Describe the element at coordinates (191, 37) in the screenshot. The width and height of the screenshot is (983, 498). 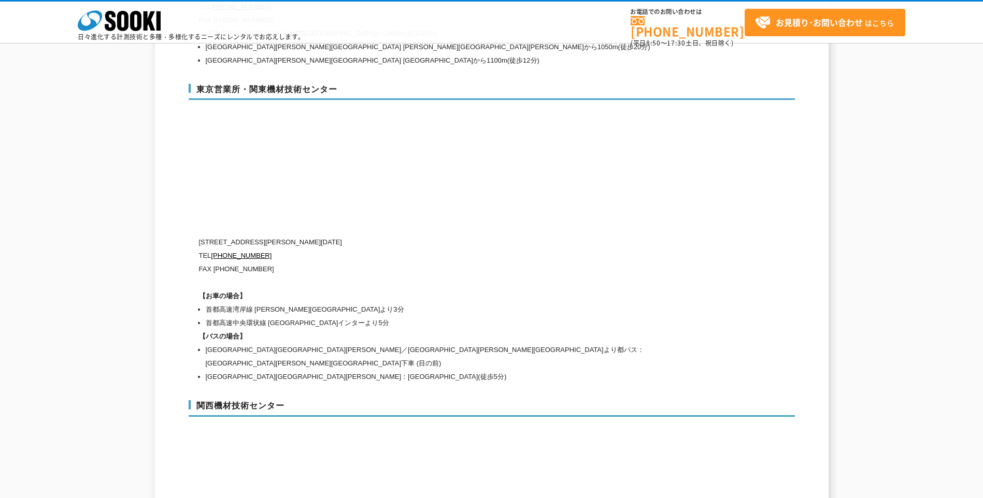
I see `p: 日々進化する計測技術と多種・多様化するニーズにレンタルでお応えします。` at that location.